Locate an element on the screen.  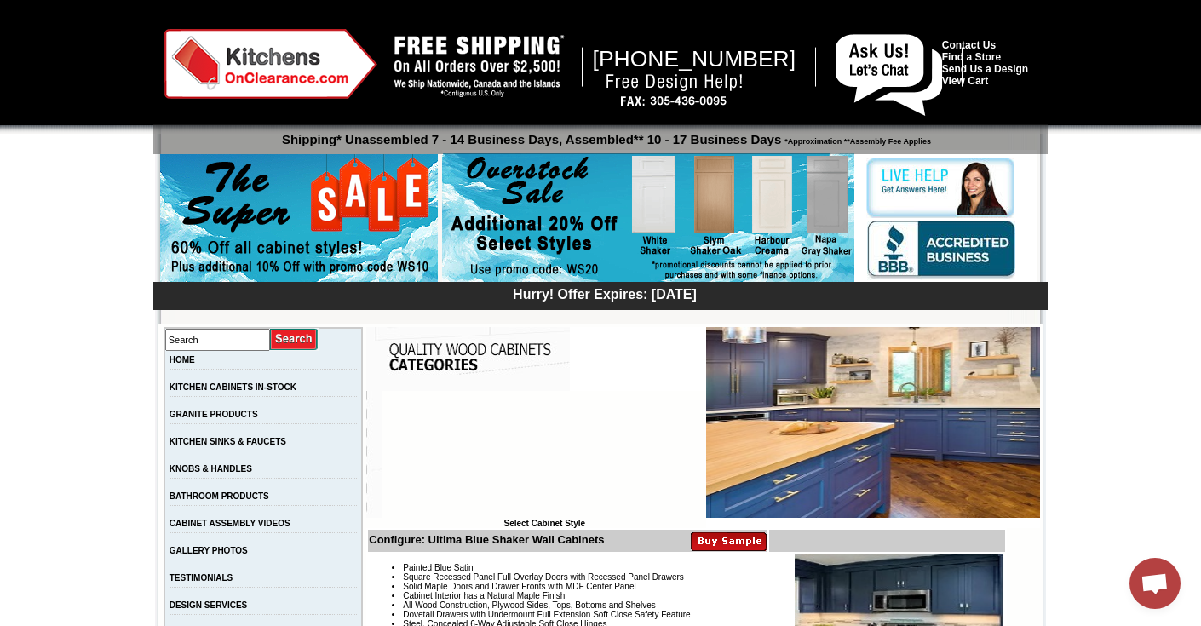
img: Kitchens on Clearance Logo is located at coordinates (271, 64).